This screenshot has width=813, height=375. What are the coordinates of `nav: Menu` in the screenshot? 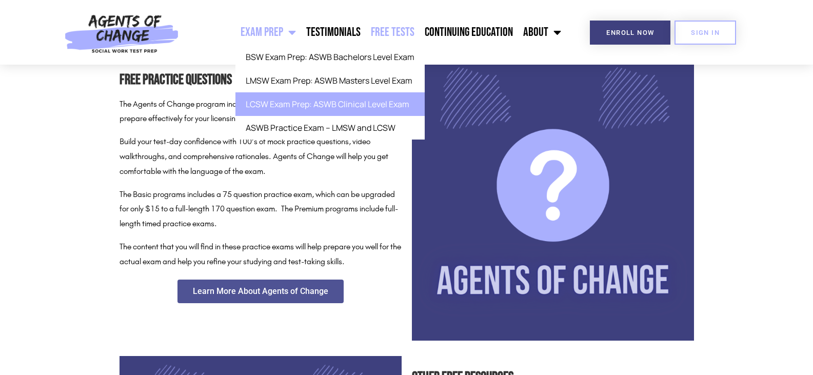 It's located at (375, 32).